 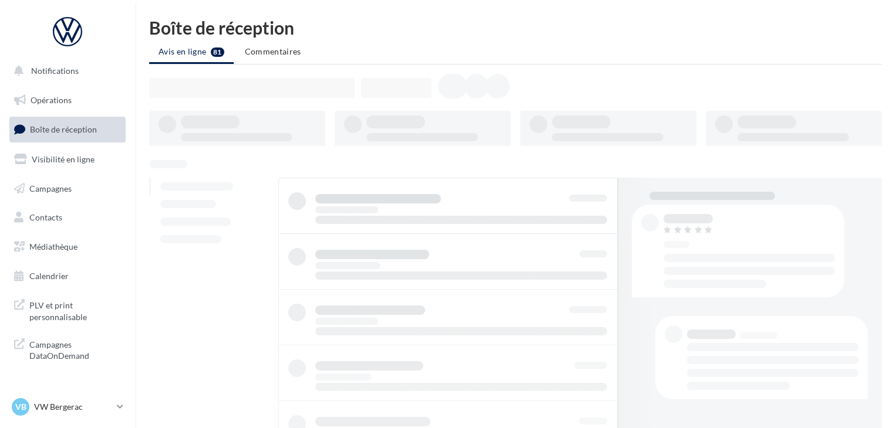 I want to click on a: Visibilité en ligne, so click(x=67, y=160).